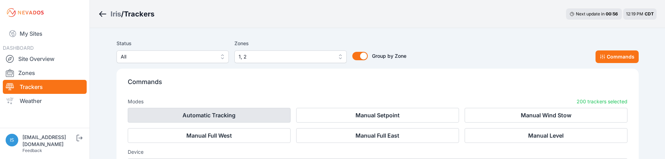 Image resolution: width=665 pixels, height=159 pixels. I want to click on a: Feedback, so click(32, 151).